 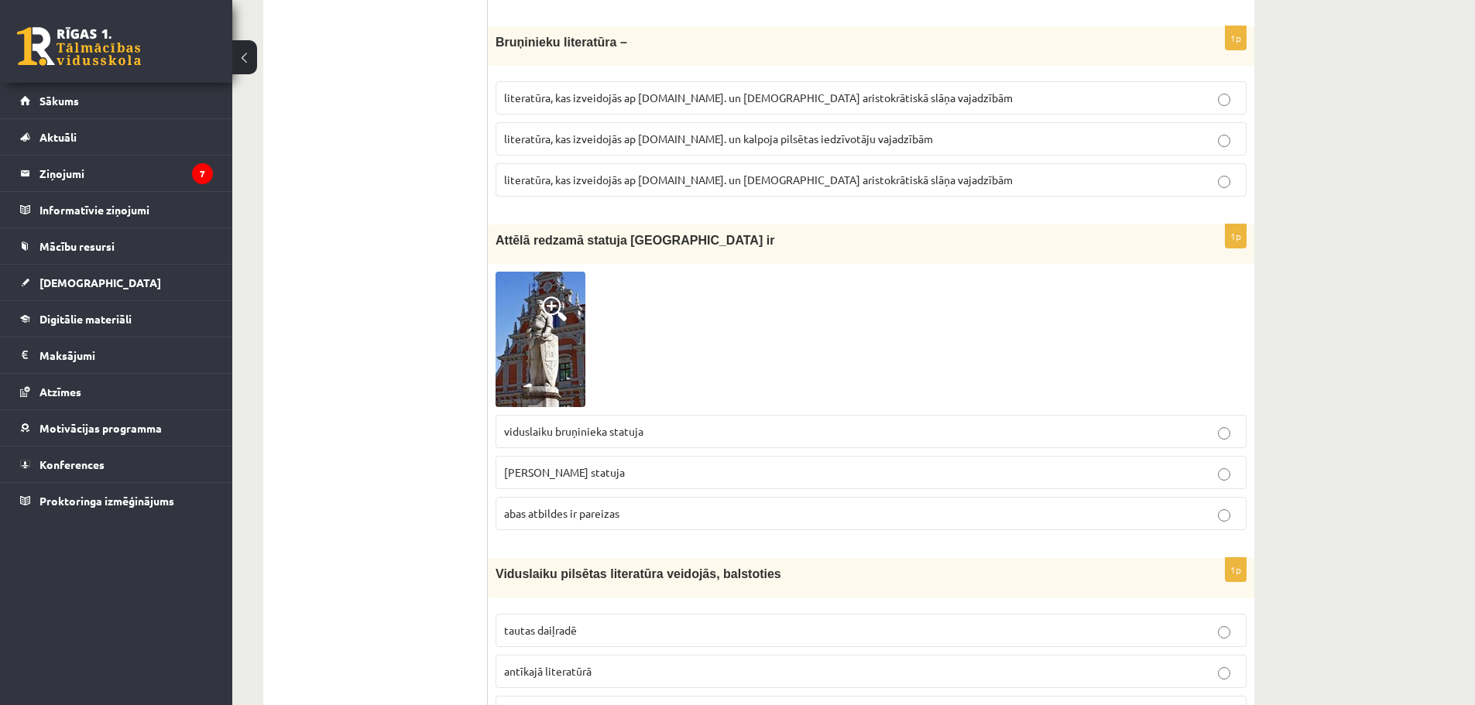 What do you see at coordinates (638, 574) in the screenshot?
I see `span: Viduslaiku pilsētas literatūra veidojās, balstoties` at bounding box center [638, 574].